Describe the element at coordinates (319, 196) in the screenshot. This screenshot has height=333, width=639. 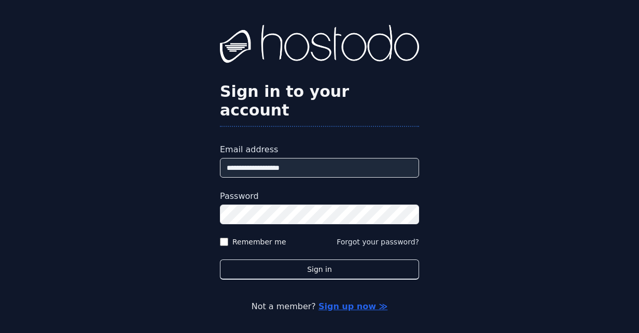
I see `label: Password` at that location.